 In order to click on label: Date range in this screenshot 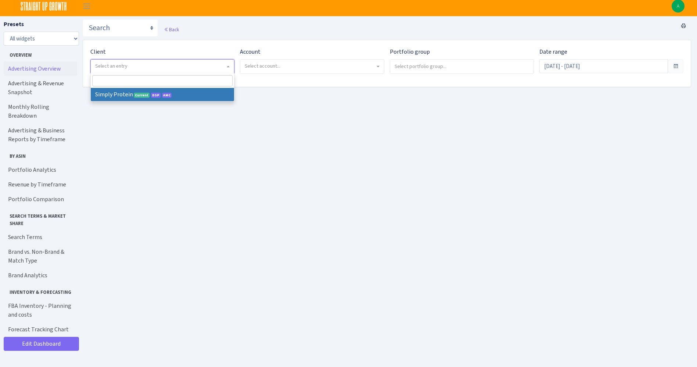, I will do `click(553, 52)`.